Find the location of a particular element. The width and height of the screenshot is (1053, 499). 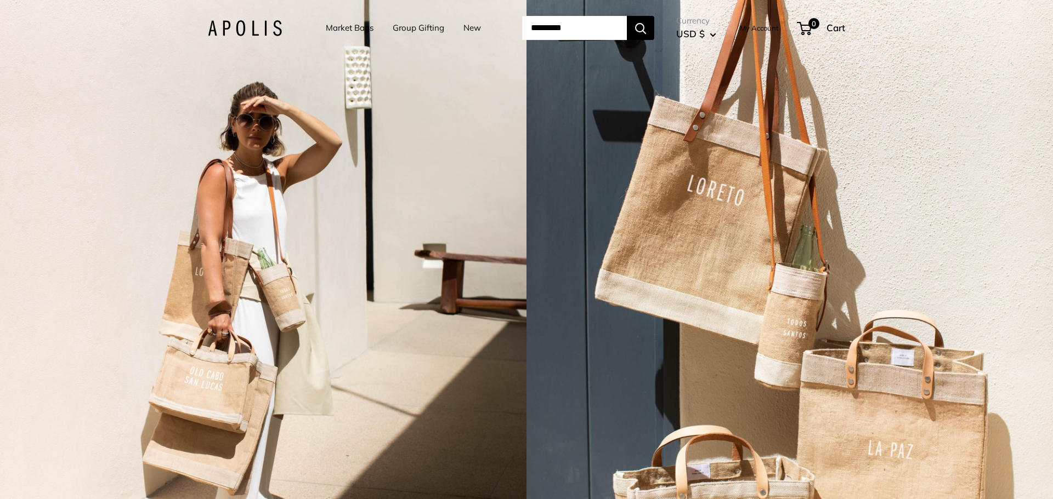

span: 0 is located at coordinates (814, 24).